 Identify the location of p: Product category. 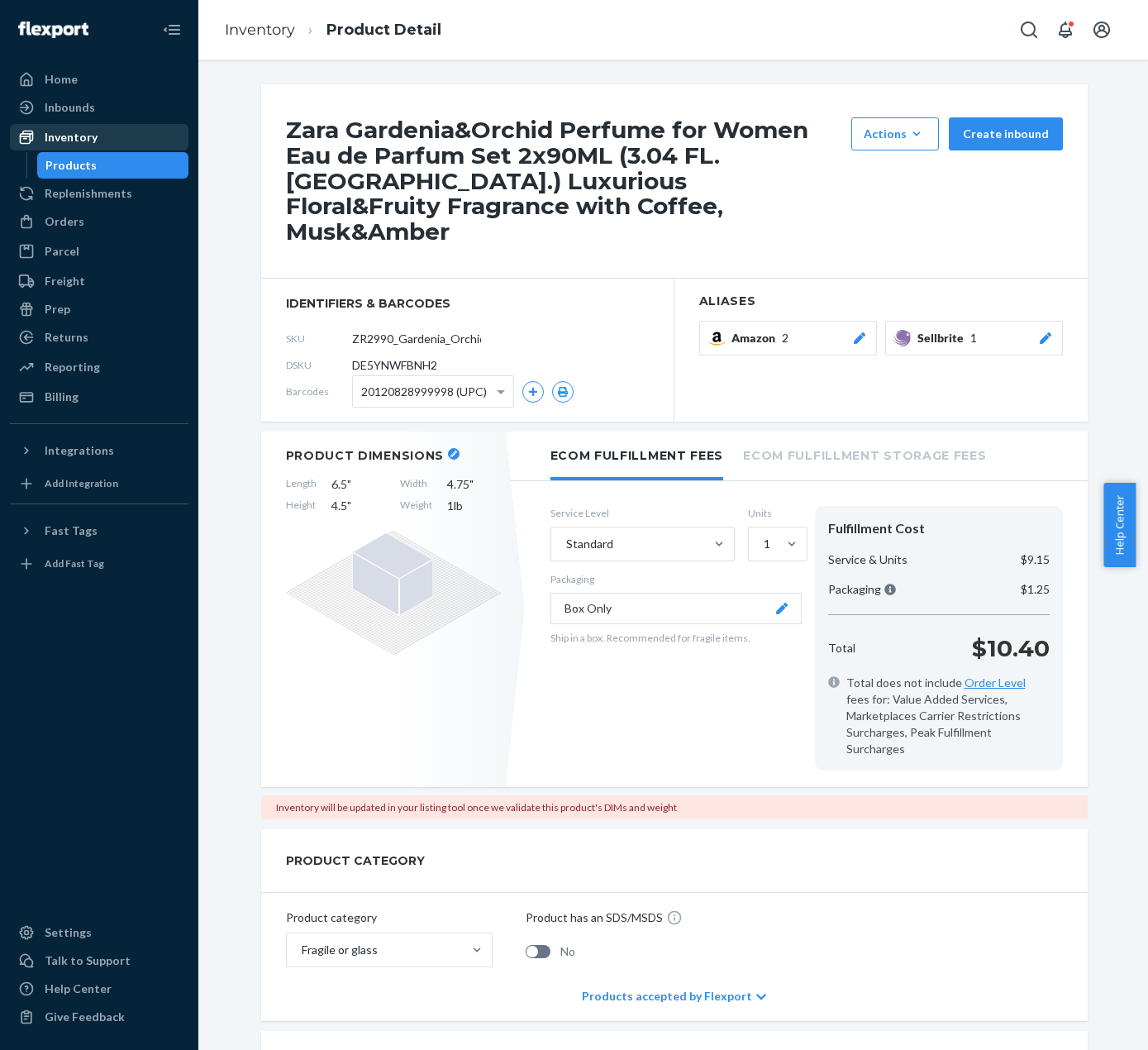
(389, 918).